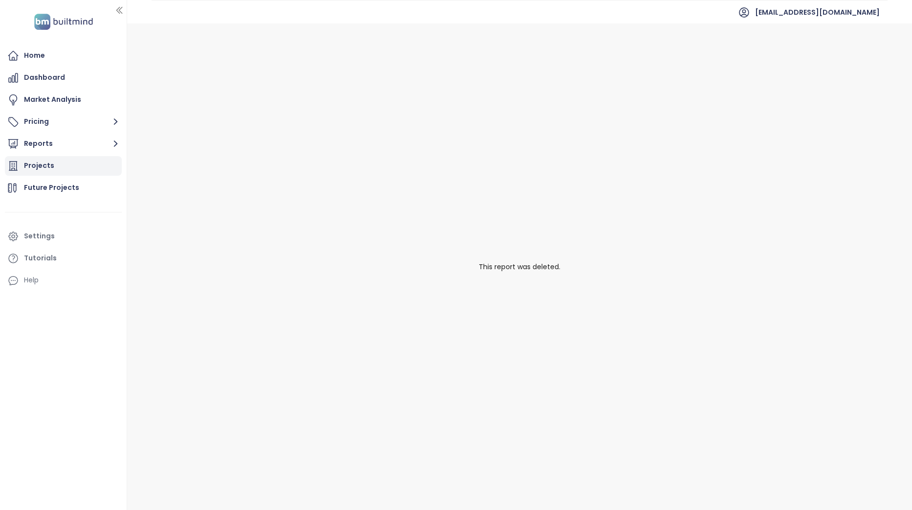 The image size is (912, 510). I want to click on div: Future Projects, so click(51, 187).